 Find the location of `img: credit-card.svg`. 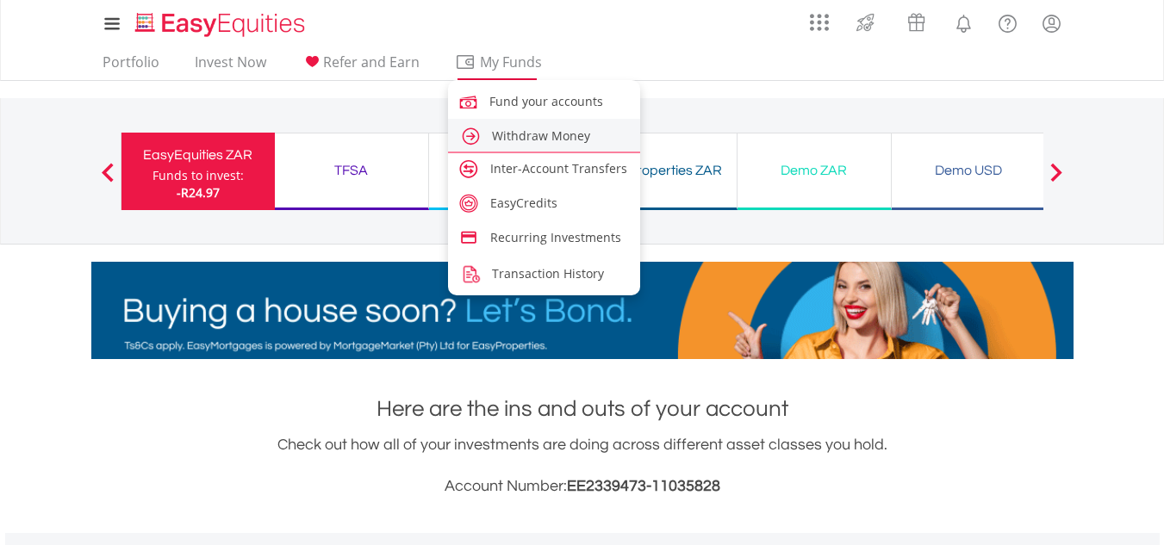

img: credit-card.svg is located at coordinates (469, 238).